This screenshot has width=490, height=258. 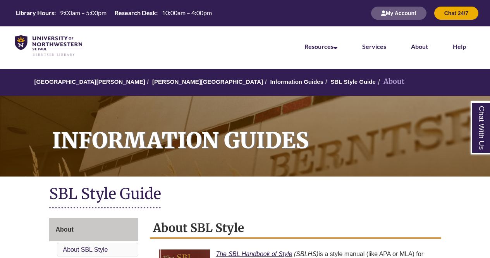 What do you see at coordinates (297, 81) in the screenshot?
I see `a: Information Guides` at bounding box center [297, 81].